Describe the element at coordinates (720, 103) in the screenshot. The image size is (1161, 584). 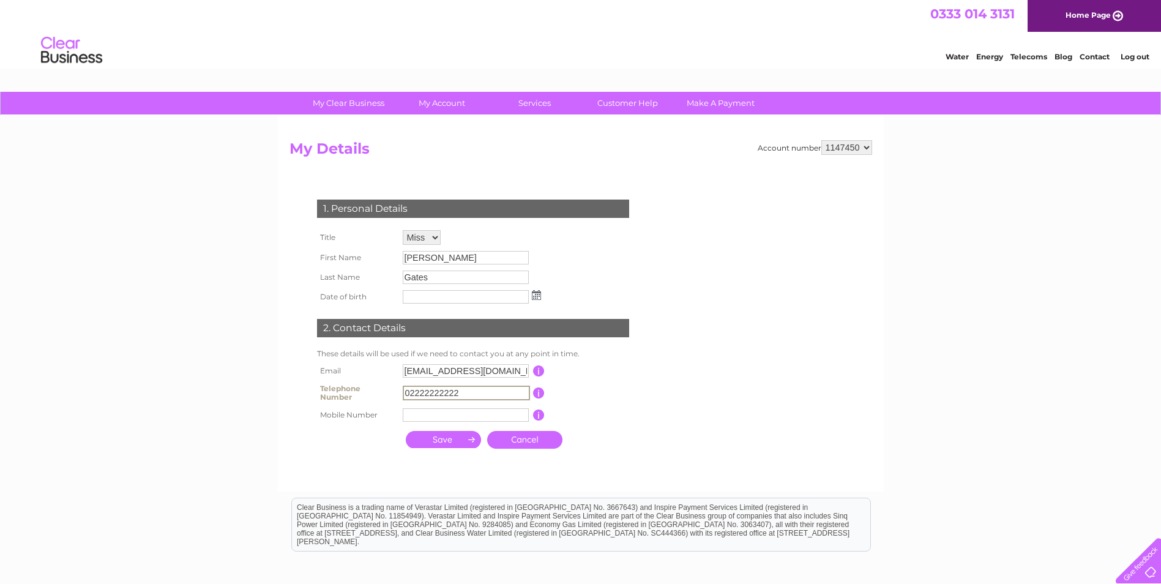
I see `a: Make A Payment` at that location.